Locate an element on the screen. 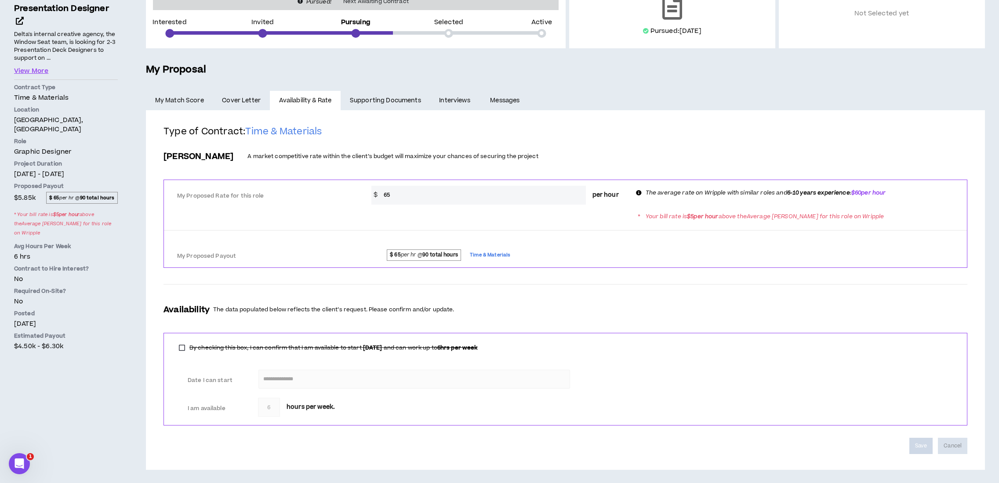  p: Avg Hours Per Week is located at coordinates (66, 247).